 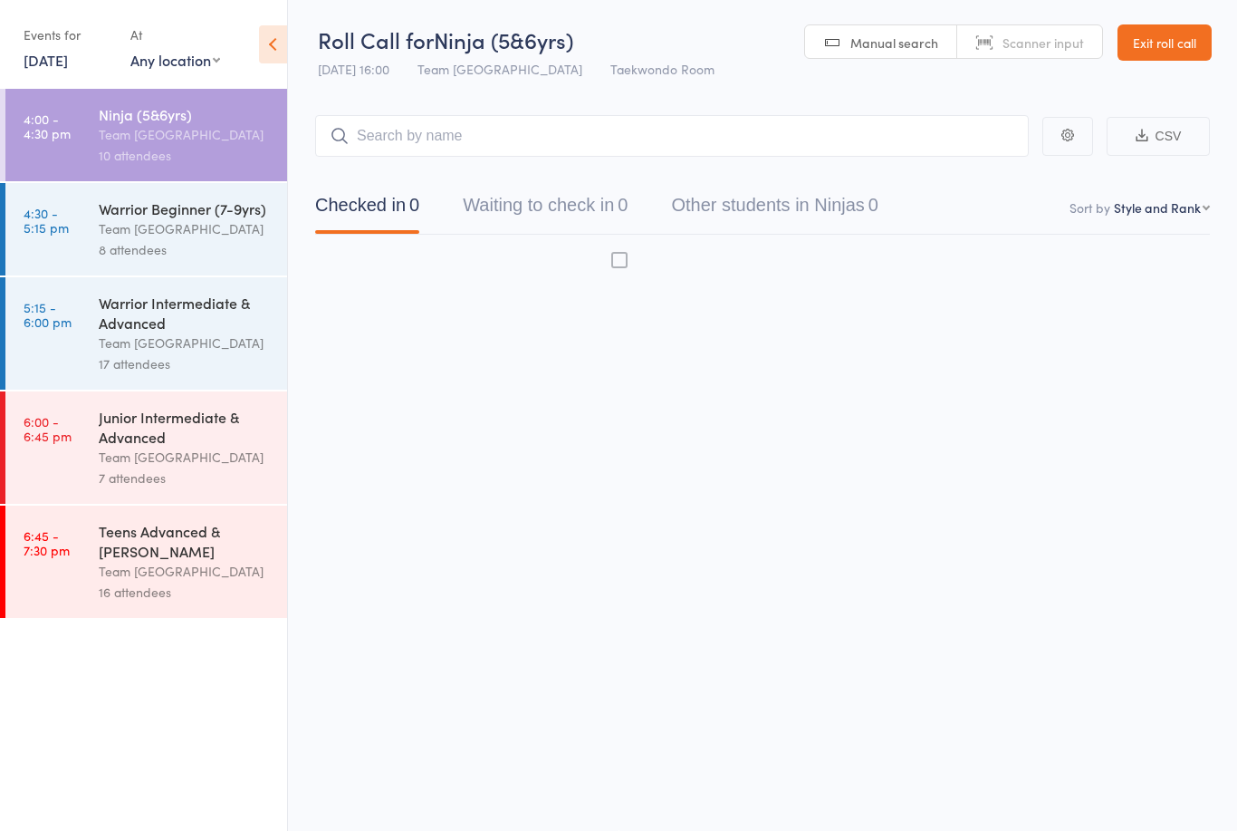 What do you see at coordinates (1158, 136) in the screenshot?
I see `button: CSV` at bounding box center [1158, 136].